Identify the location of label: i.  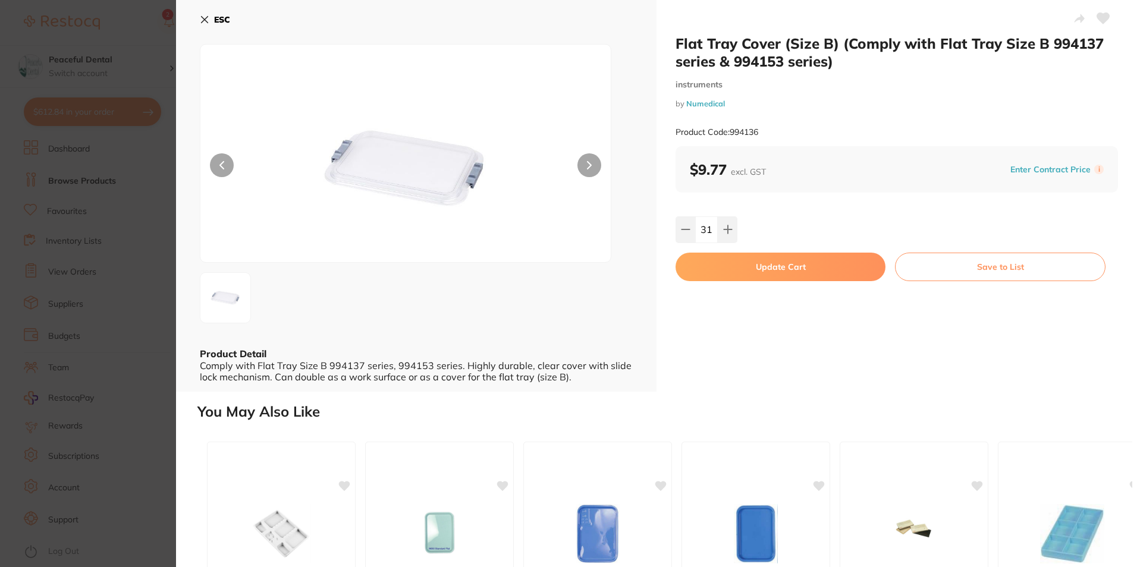
(1099, 169).